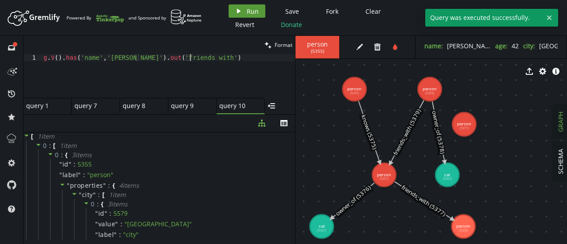 The width and height of the screenshot is (567, 244). I want to click on span: value, so click(107, 224).